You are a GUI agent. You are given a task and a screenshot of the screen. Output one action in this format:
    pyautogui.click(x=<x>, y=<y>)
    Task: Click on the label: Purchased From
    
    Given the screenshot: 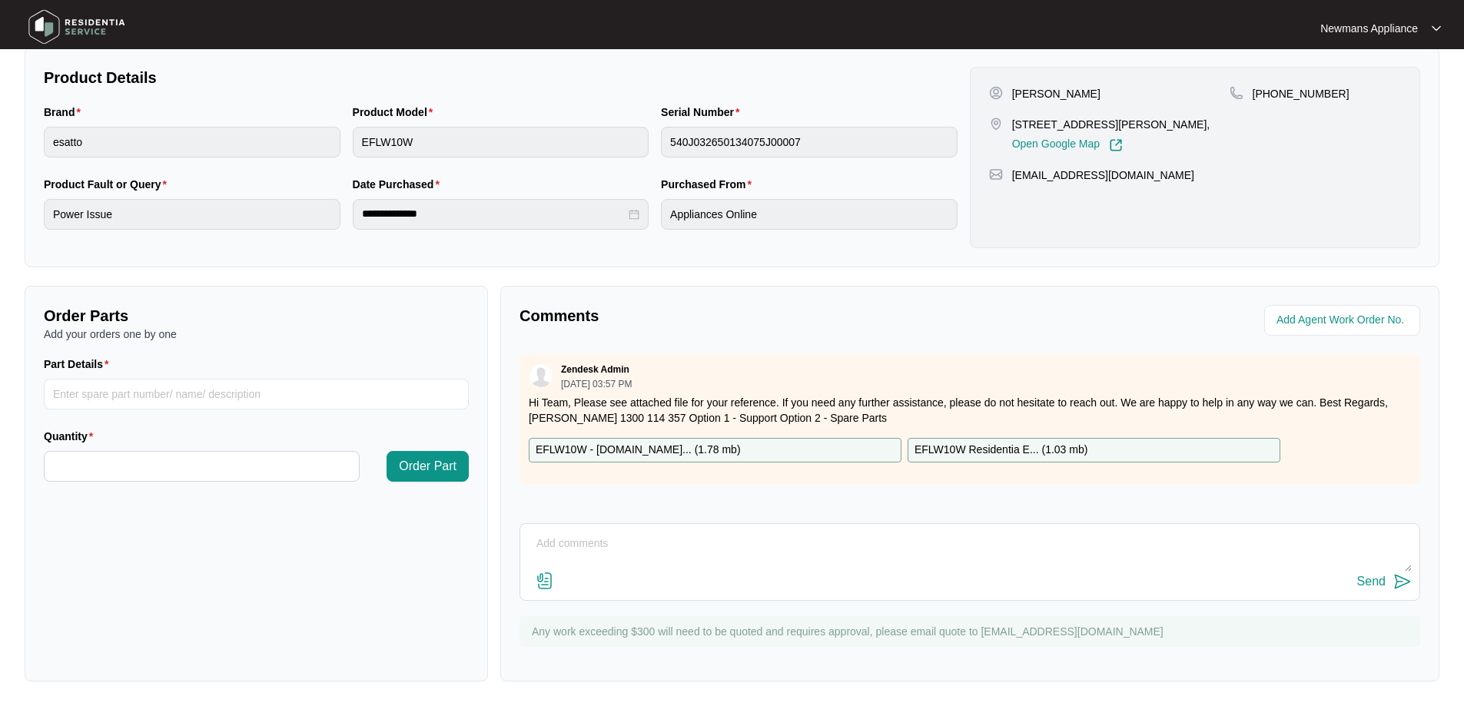 What is the action you would take?
    pyautogui.click(x=709, y=184)
    